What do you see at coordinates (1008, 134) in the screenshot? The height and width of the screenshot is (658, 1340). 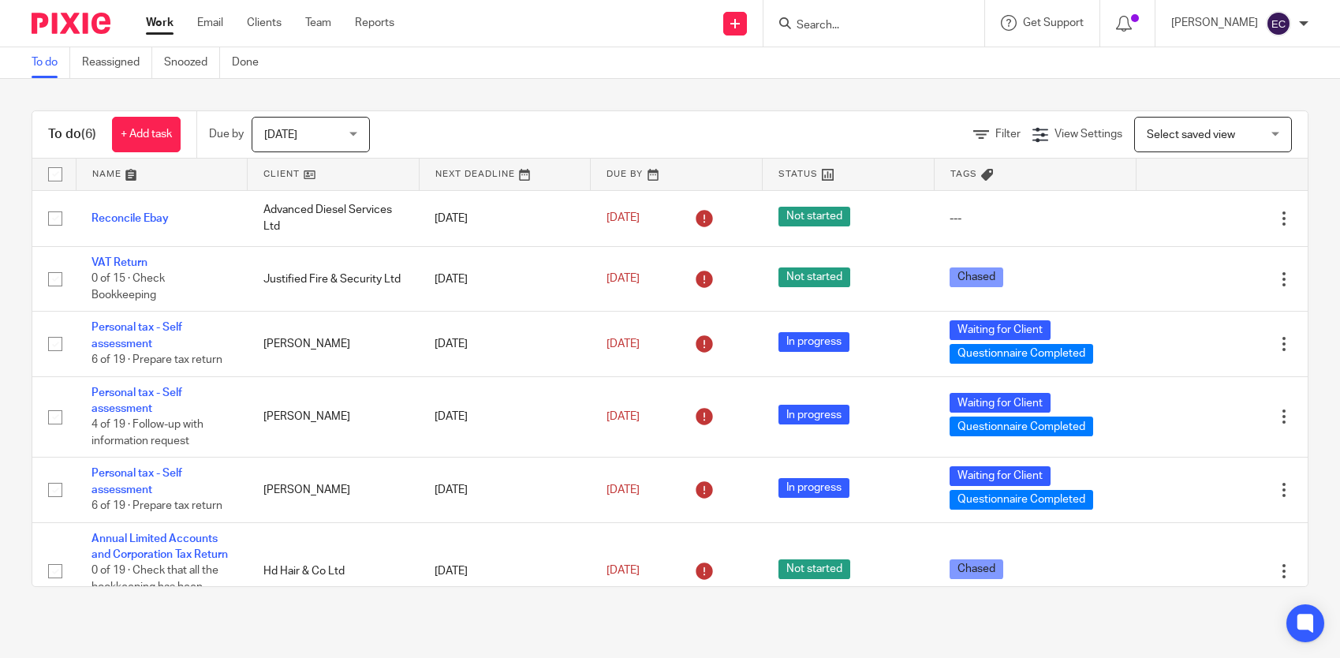 I see `span: Filter` at bounding box center [1008, 134].